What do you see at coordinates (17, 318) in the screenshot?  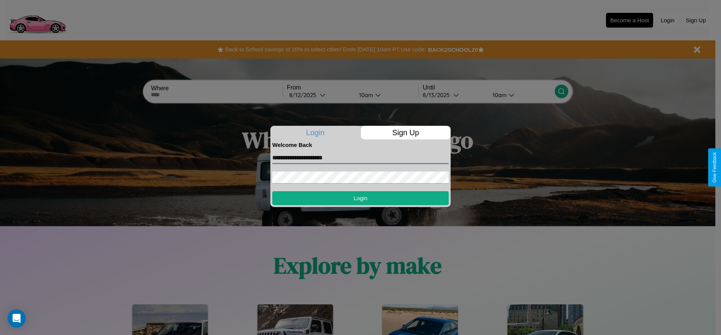 I see `div: Open Intercom Messenger` at bounding box center [17, 318].